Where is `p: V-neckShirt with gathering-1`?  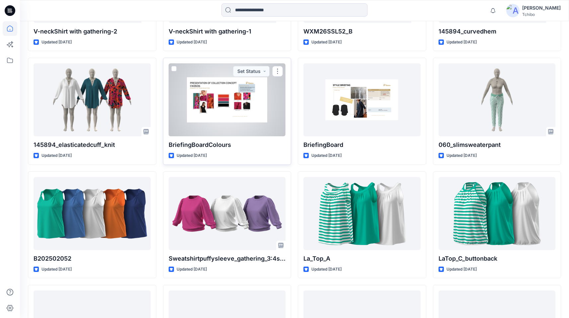 p: V-neckShirt with gathering-1 is located at coordinates (227, 32).